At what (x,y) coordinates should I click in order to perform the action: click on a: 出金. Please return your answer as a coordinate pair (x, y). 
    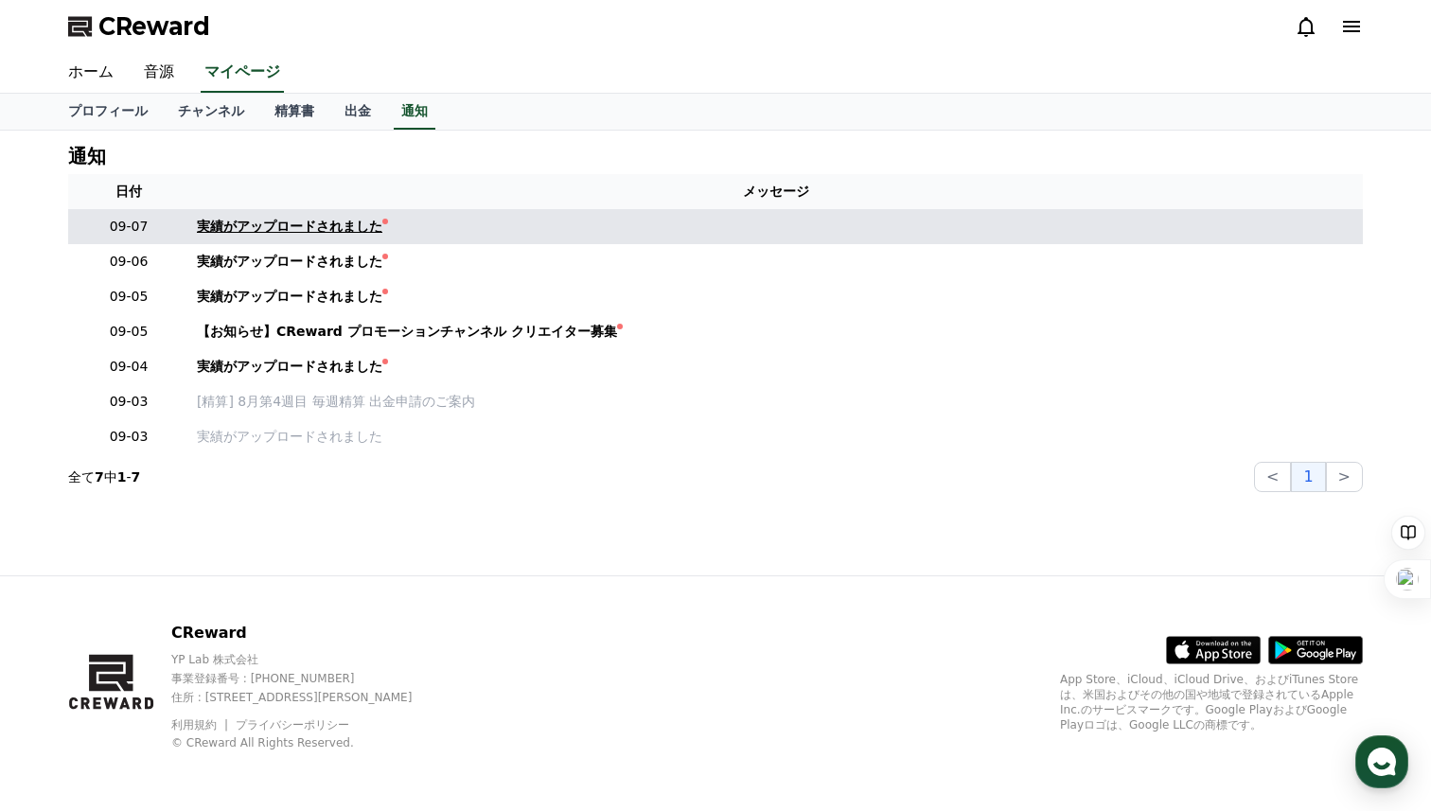
    Looking at the image, I should click on (358, 112).